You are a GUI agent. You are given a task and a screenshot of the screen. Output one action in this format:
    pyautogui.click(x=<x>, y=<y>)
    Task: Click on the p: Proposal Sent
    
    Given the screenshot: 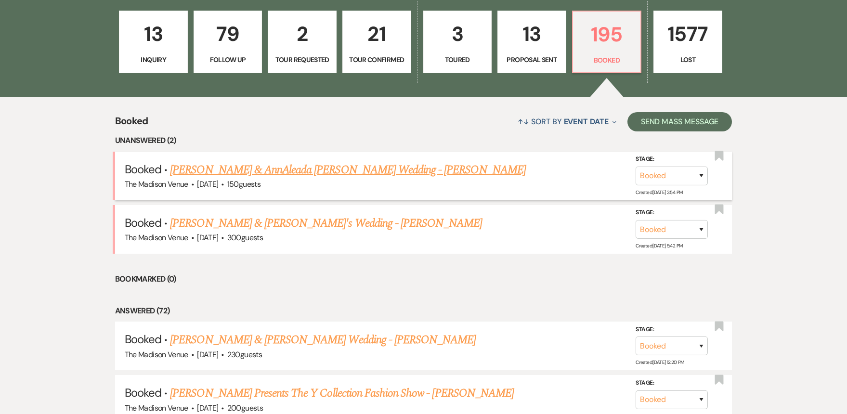 What is the action you would take?
    pyautogui.click(x=531, y=60)
    